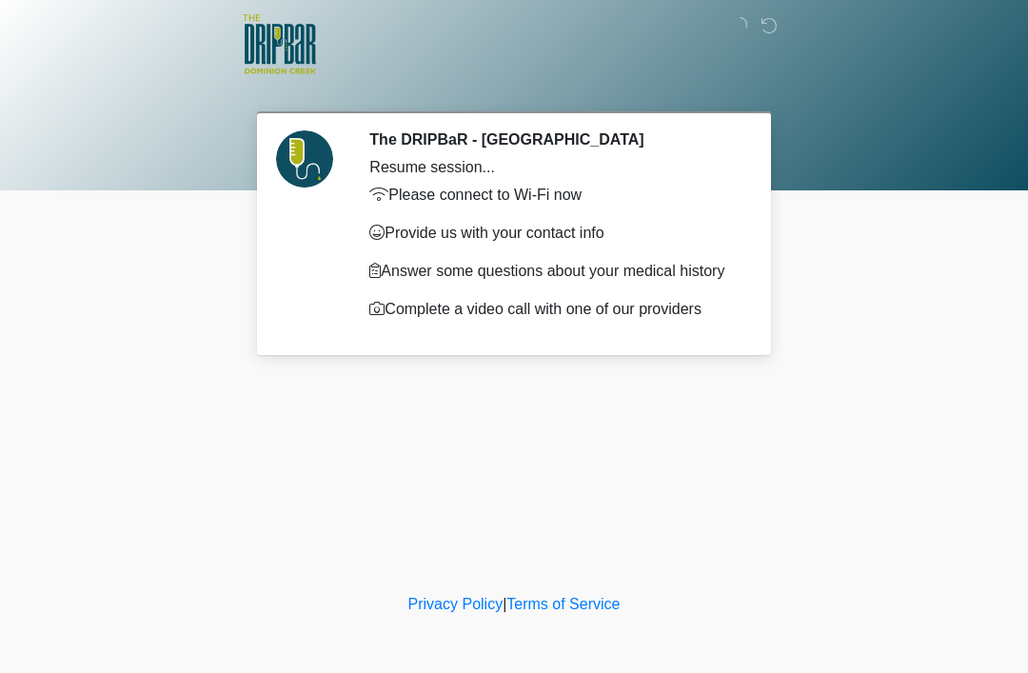 The image size is (1028, 673). What do you see at coordinates (279, 46) in the screenshot?
I see `img: The DRIPBaR - San Antonio Dominion Creek Logo` at bounding box center [279, 46].